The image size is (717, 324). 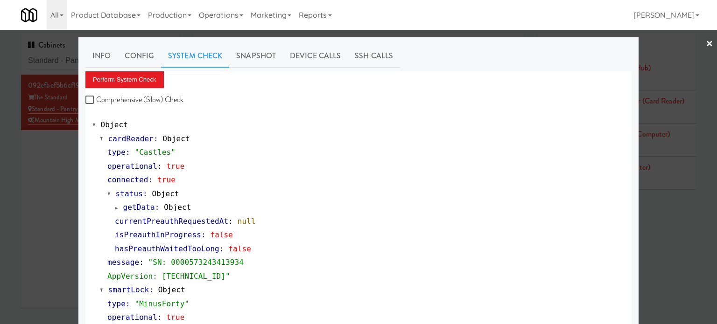 I want to click on span: smartLock, so click(x=129, y=290).